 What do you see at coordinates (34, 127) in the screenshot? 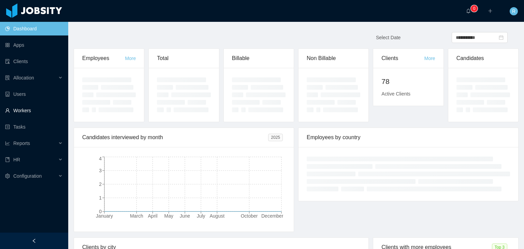
I see `a: icon: profileTasks` at bounding box center [34, 127].